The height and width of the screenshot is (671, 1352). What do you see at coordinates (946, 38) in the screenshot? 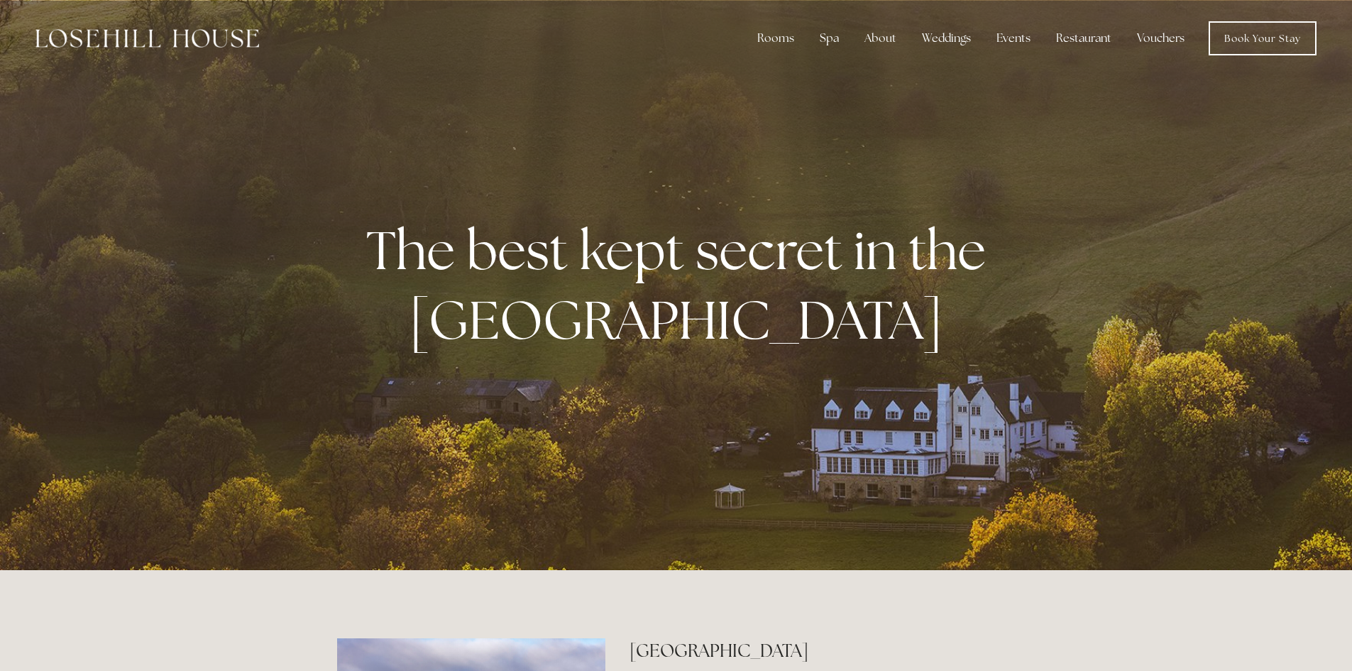
I see `div: Weddings` at bounding box center [946, 38].